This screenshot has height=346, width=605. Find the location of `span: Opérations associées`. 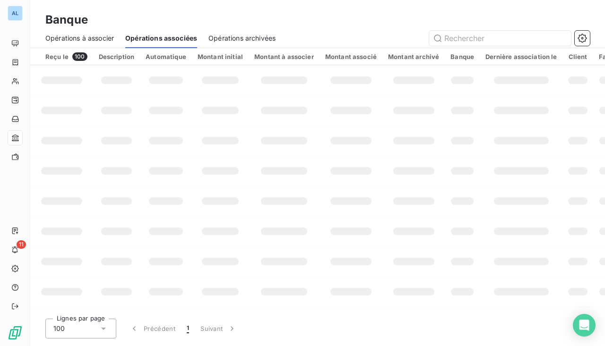

span: Opérations associées is located at coordinates (161, 38).